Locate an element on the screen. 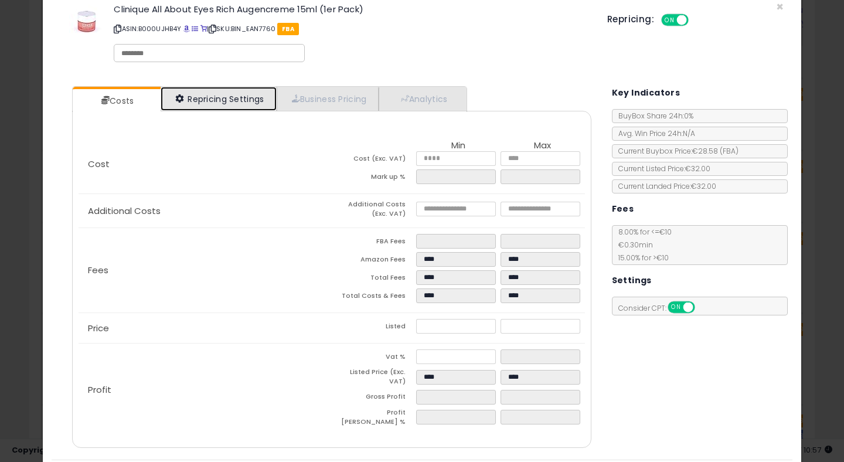 The image size is (844, 462). td: Amazon Fees is located at coordinates (374, 261).